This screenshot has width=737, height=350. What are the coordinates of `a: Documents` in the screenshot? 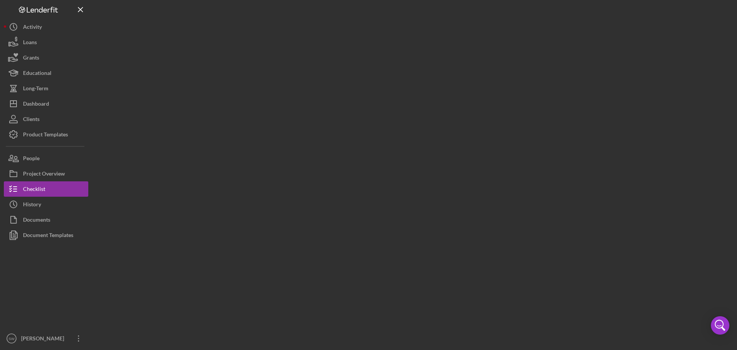 It's located at (46, 220).